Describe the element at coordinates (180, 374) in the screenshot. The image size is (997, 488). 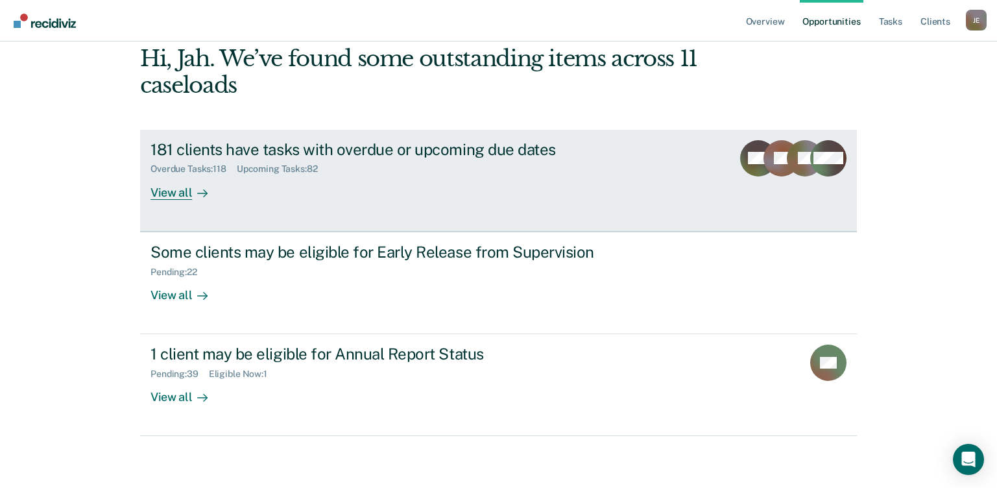
I see `div: Pending : 39` at that location.